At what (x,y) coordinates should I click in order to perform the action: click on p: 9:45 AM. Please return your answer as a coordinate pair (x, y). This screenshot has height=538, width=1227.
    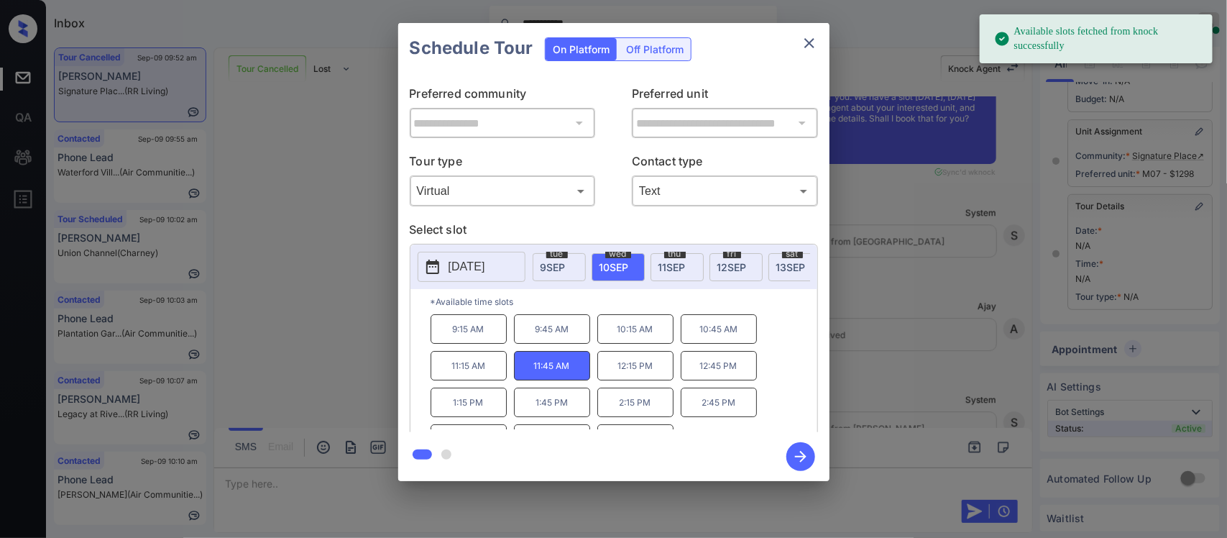
    Looking at the image, I should click on (552, 329).